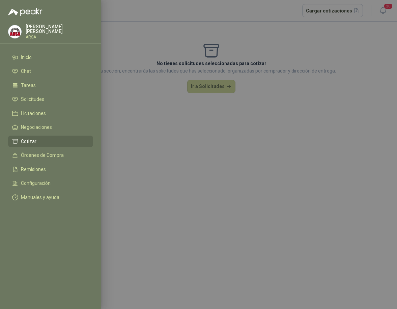  I want to click on span: Negociaciones, so click(36, 127).